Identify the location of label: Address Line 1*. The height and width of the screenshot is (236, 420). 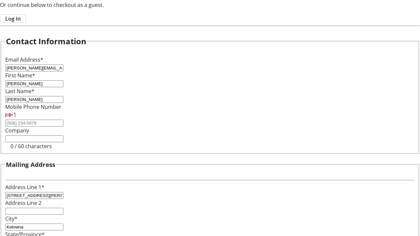
(25, 188).